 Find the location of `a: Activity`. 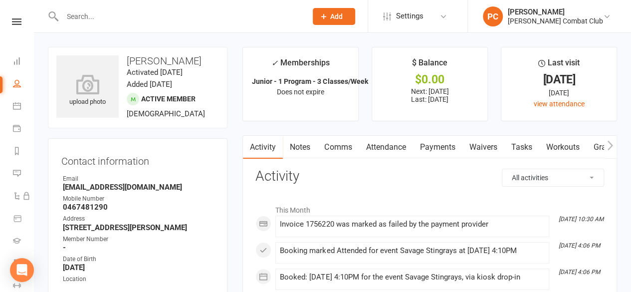

a: Activity is located at coordinates (263, 147).